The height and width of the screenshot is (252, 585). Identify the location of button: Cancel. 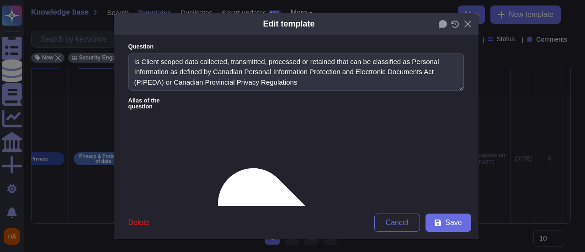
(397, 223).